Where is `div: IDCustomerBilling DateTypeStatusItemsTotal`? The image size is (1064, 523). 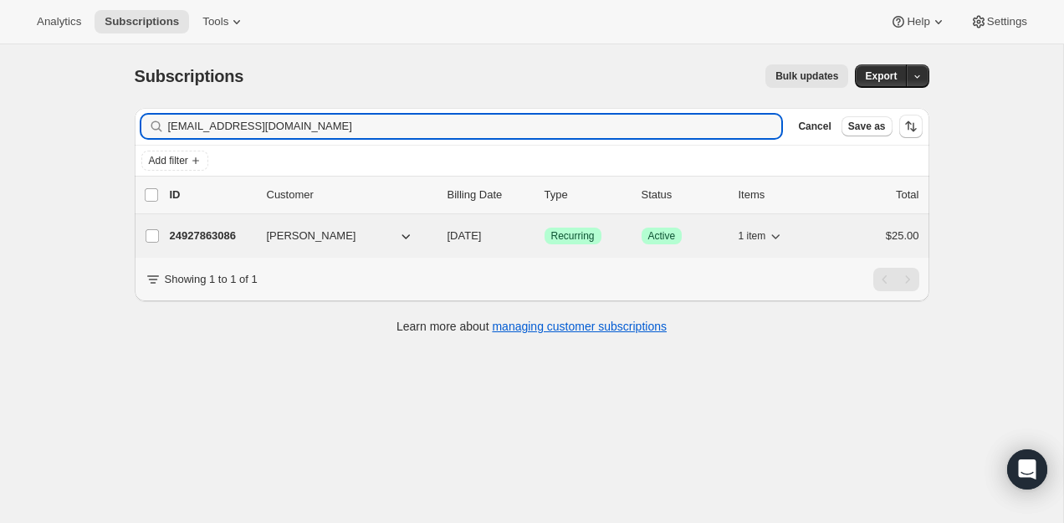 div: IDCustomerBilling DateTypeStatusItemsTotal is located at coordinates (544, 195).